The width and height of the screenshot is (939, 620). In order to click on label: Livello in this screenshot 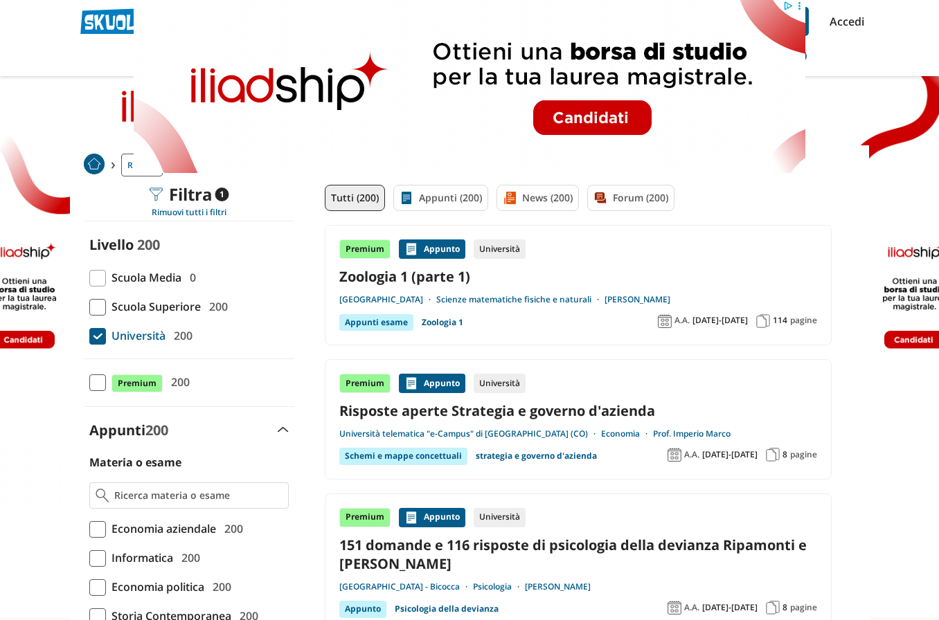, I will do `click(111, 244)`.